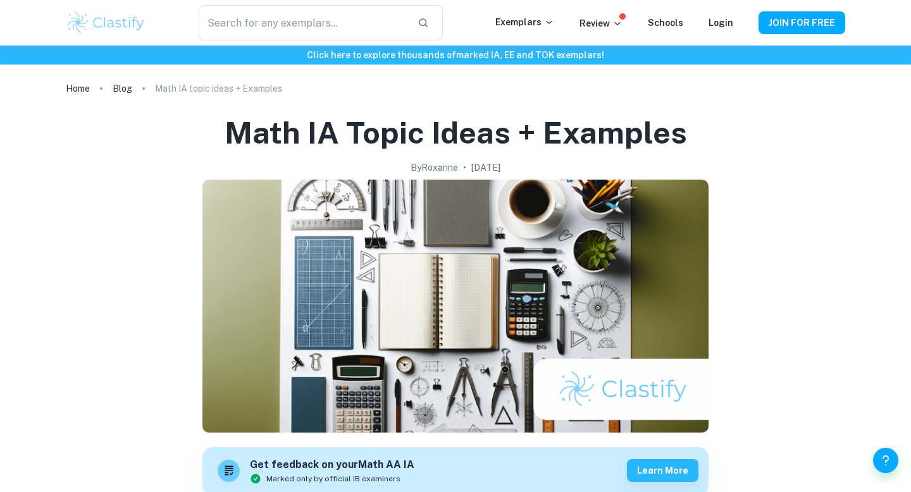  Describe the element at coordinates (218, 89) in the screenshot. I see `p: Math IA topic ideas + Examples` at that location.